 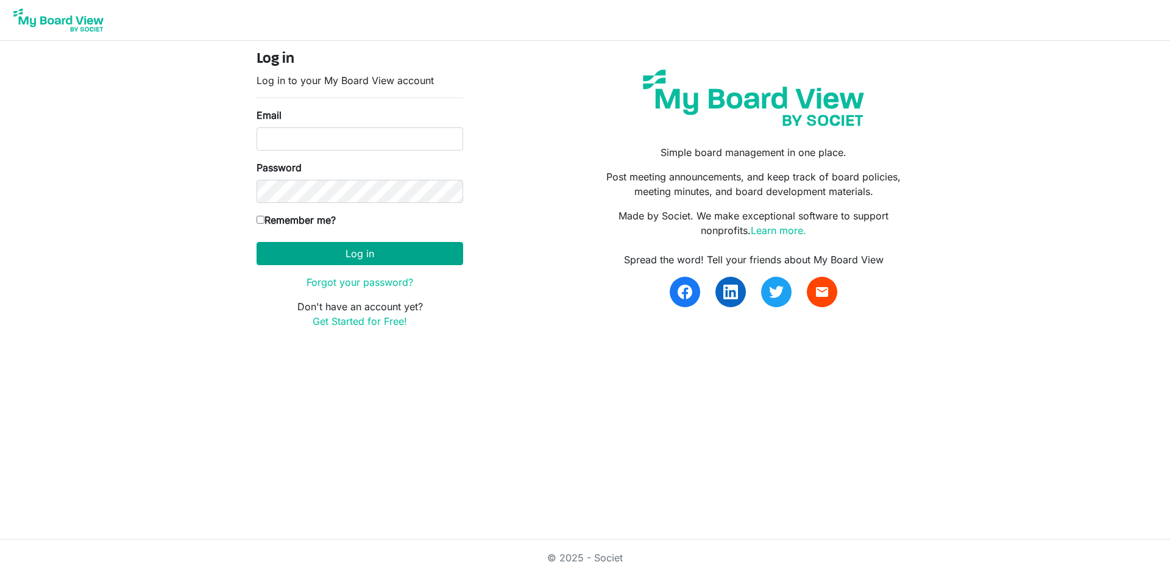 I want to click on button: Log in, so click(x=359, y=253).